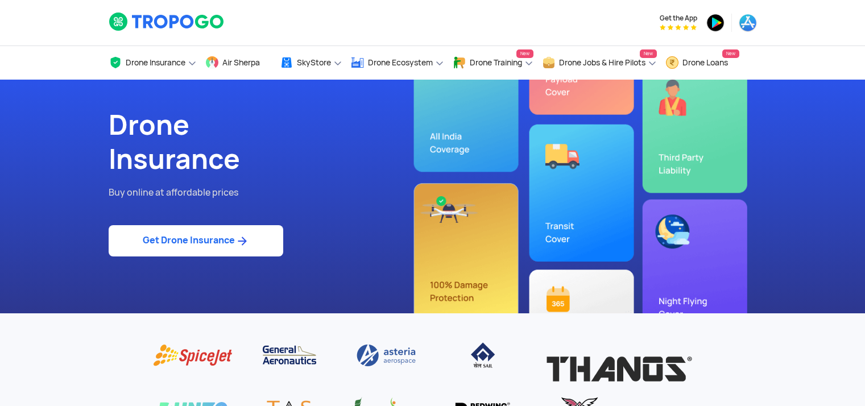 Image resolution: width=865 pixels, height=406 pixels. Describe the element at coordinates (241, 63) in the screenshot. I see `span: Air Sherpa` at that location.